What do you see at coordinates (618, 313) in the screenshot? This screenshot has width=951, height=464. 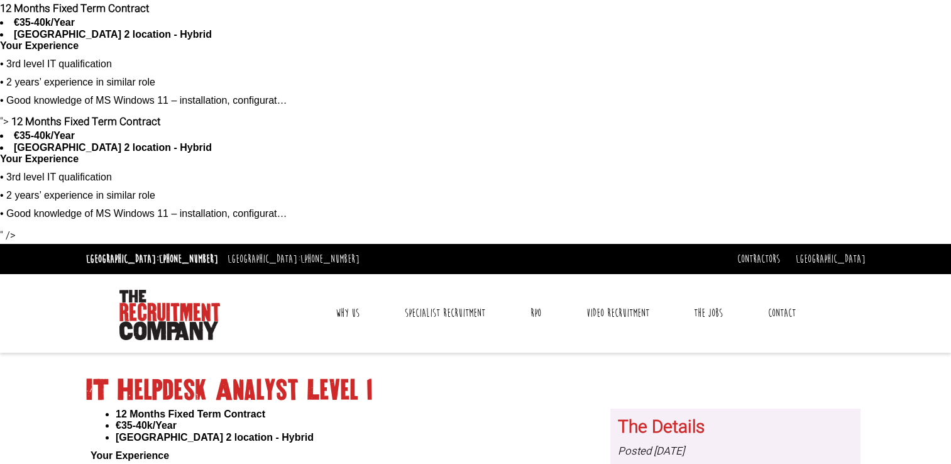 I see `a: Video Recruitment` at bounding box center [618, 313].